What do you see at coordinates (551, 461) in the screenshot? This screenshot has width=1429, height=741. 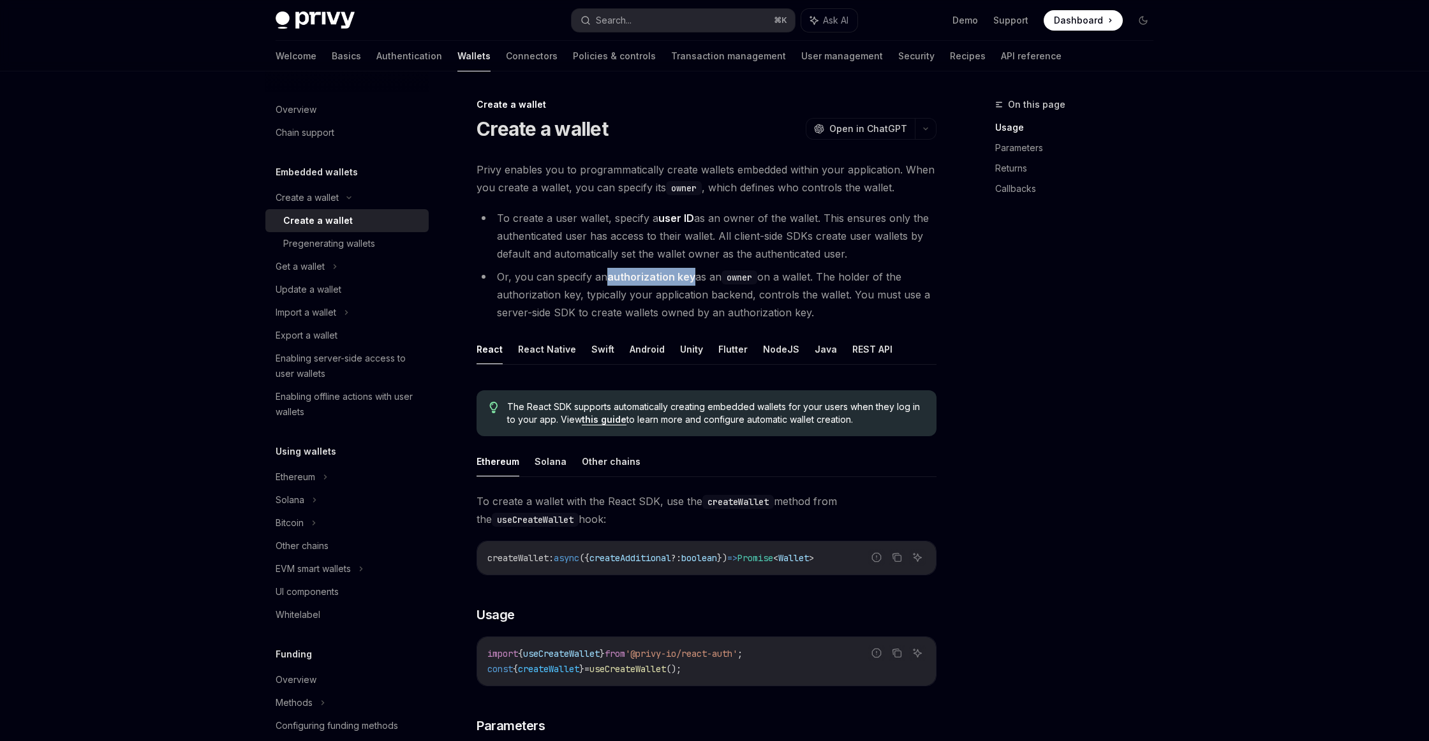 I see `button: Solana` at bounding box center [551, 461].